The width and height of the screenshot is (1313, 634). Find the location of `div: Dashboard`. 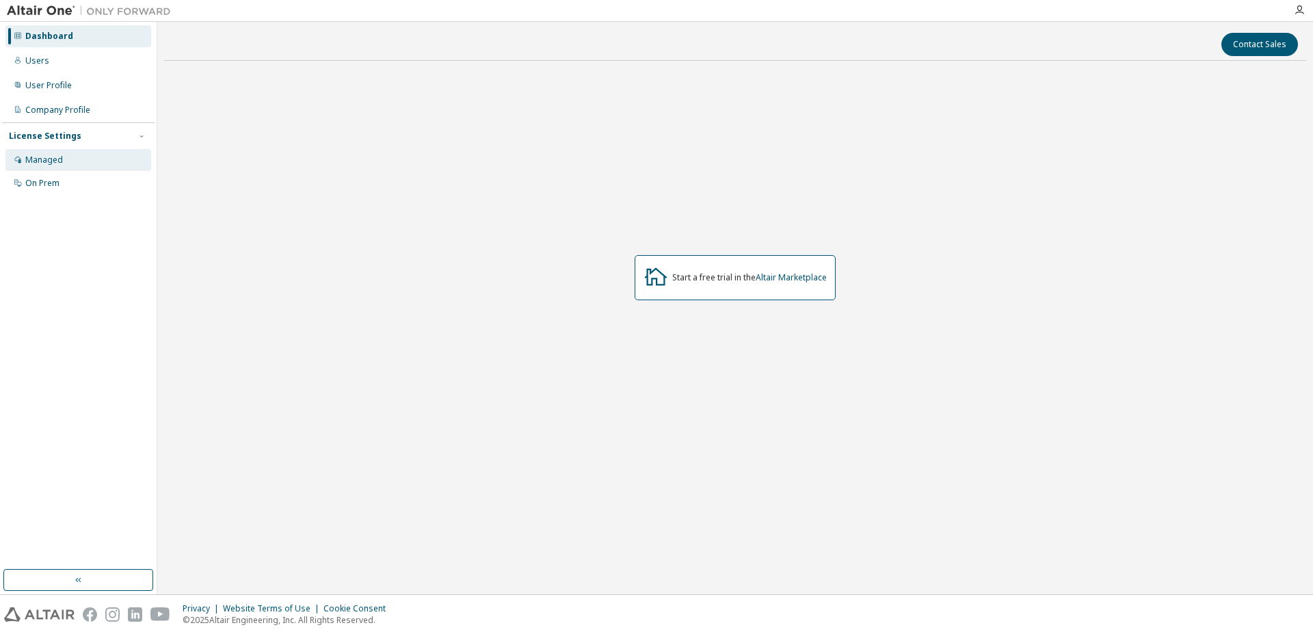

div: Dashboard is located at coordinates (49, 36).